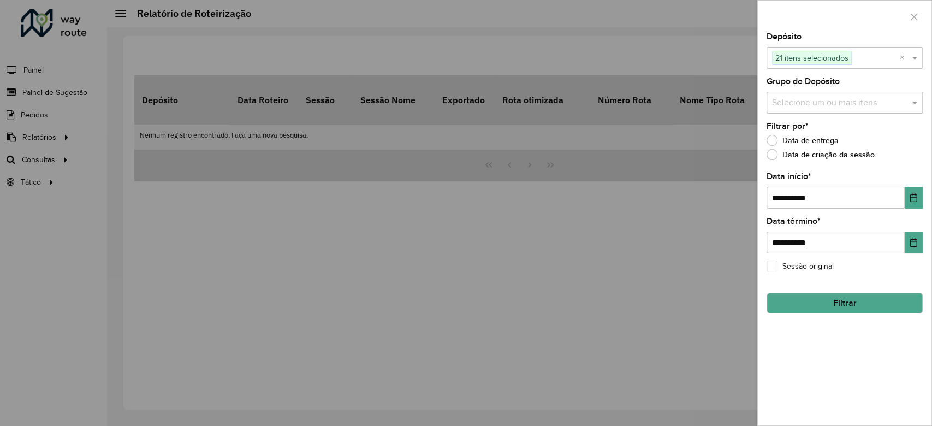 Image resolution: width=932 pixels, height=426 pixels. Describe the element at coordinates (793, 221) in the screenshot. I see `label: Data término` at that location.